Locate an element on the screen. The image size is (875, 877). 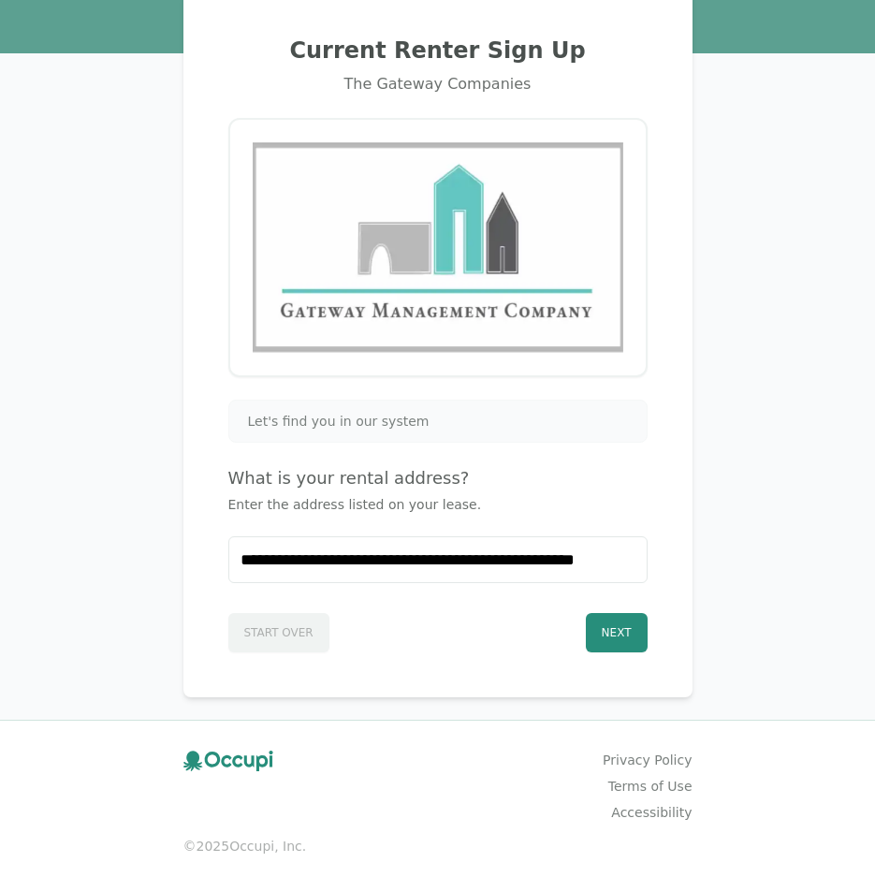
span: Let's find you in our system is located at coordinates (339, 421).